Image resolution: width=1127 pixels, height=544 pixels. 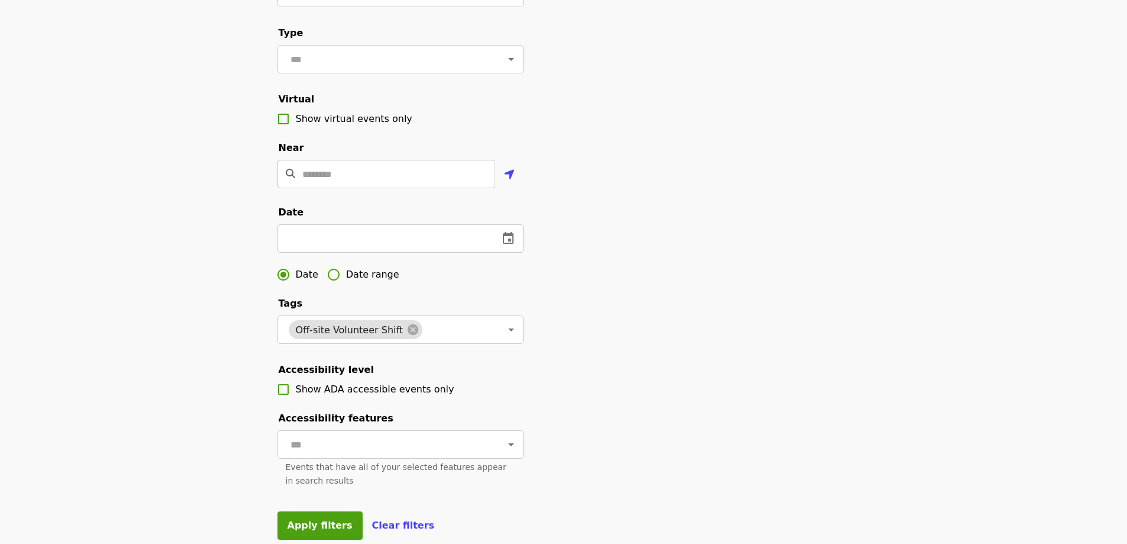 I want to click on div: Off-site Volunteer Shift, so click(x=355, y=329).